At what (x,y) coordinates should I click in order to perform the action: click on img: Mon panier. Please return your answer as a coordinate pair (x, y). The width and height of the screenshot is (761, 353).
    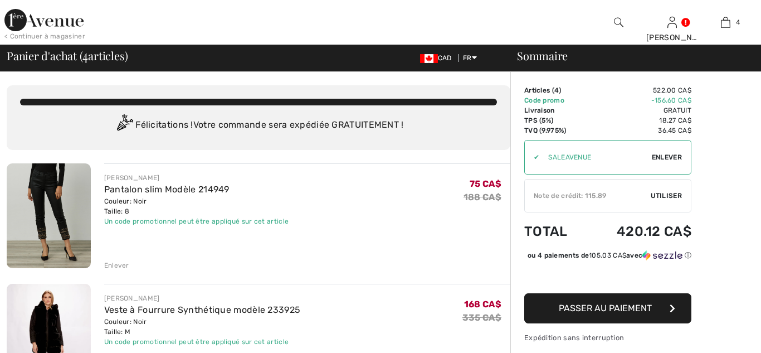
    Looking at the image, I should click on (725, 22).